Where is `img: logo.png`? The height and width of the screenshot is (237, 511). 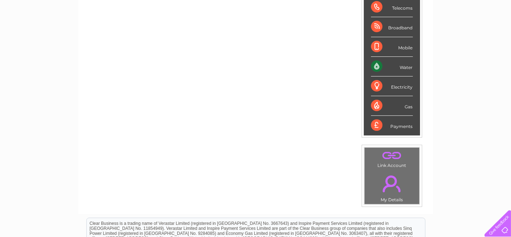 img: logo.png is located at coordinates (36, 29).